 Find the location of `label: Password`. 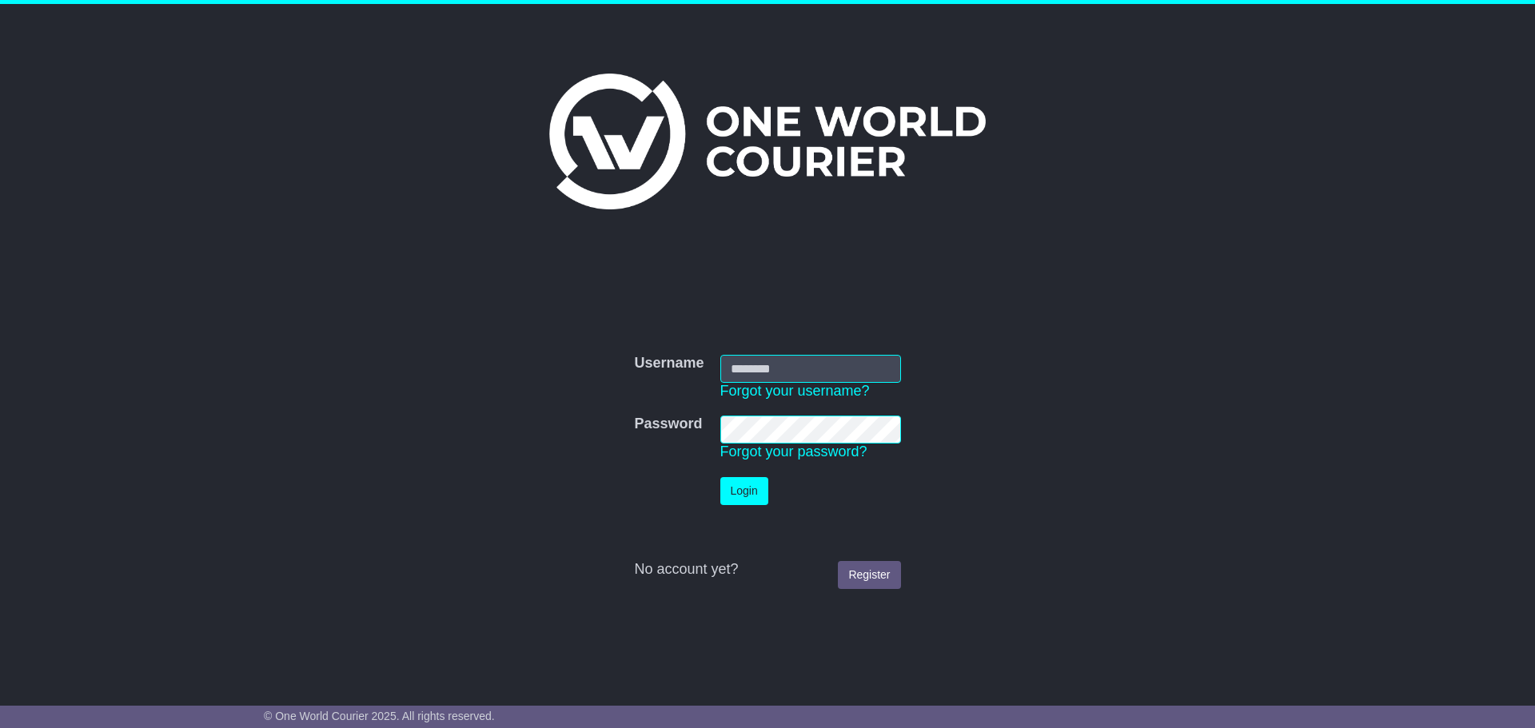

label: Password is located at coordinates (668, 425).